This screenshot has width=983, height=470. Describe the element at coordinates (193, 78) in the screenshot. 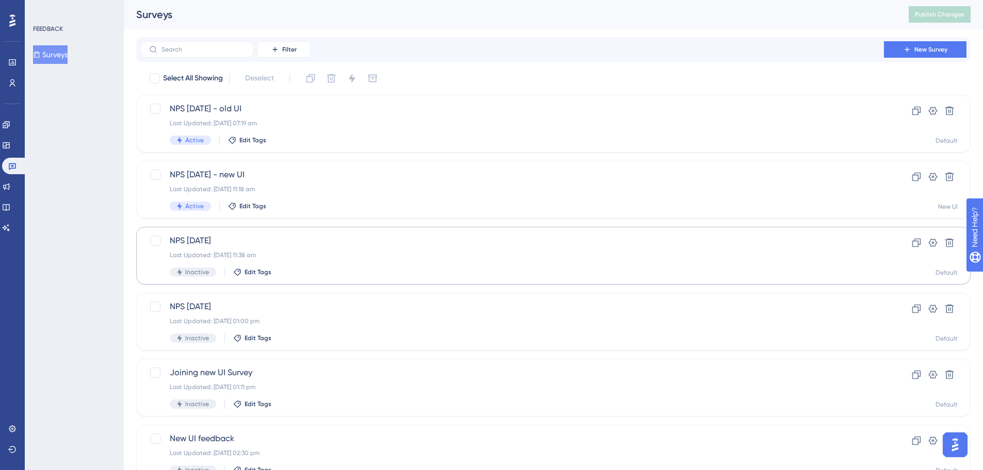

I see `span: Select All Showing` at that location.